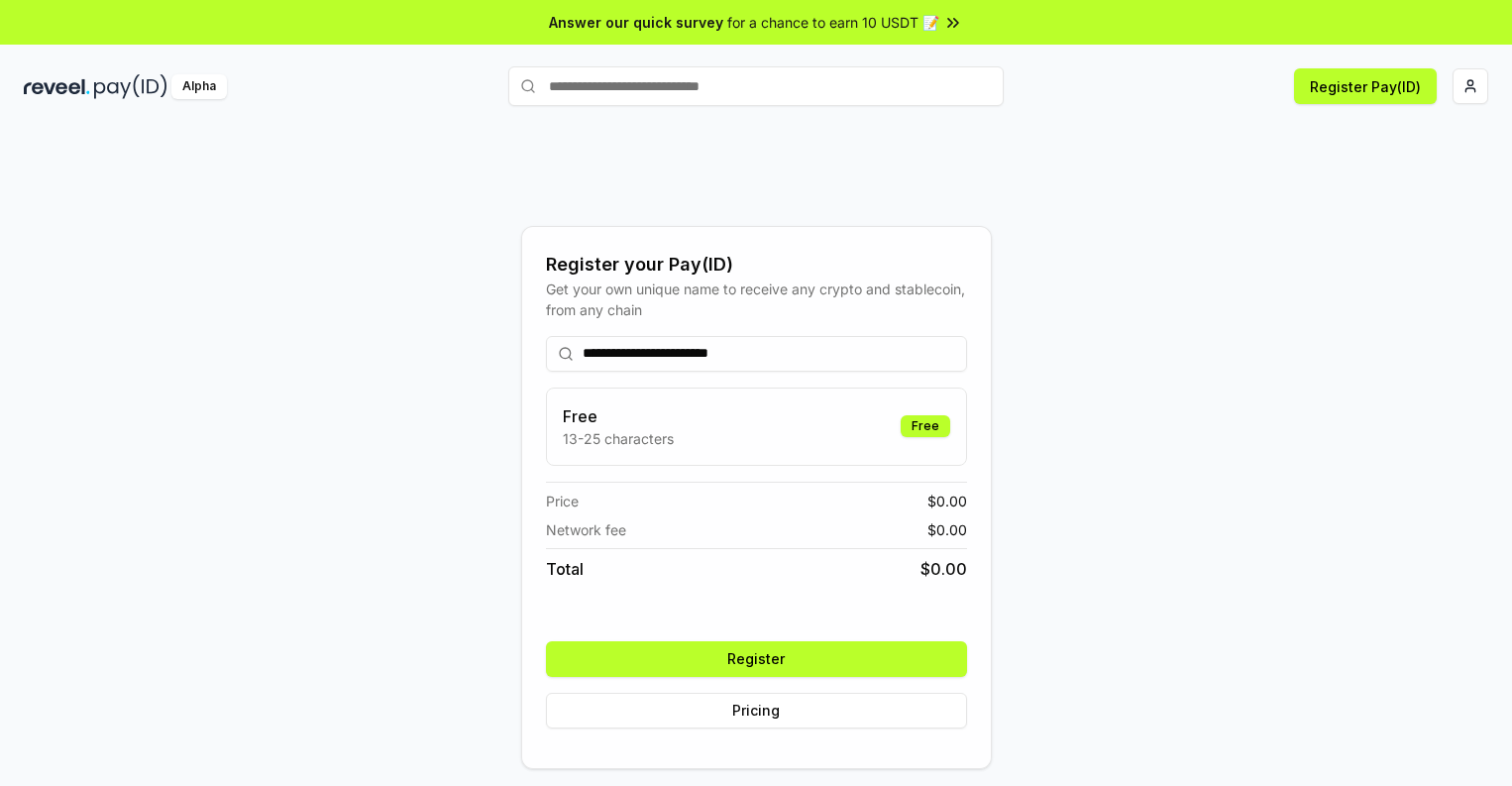 The width and height of the screenshot is (1512, 786). Describe the element at coordinates (834, 22) in the screenshot. I see `span: for a chance to earn 10 USDT 📝` at that location.